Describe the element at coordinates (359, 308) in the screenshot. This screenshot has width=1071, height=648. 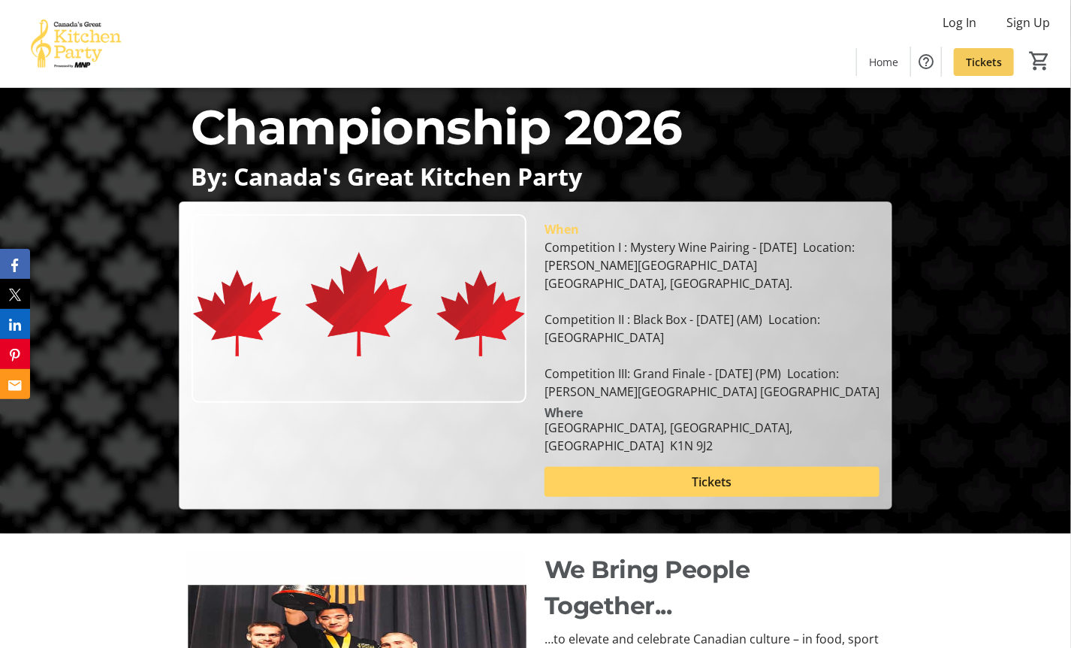
I see `img: Campaign CTA Media Photo` at that location.